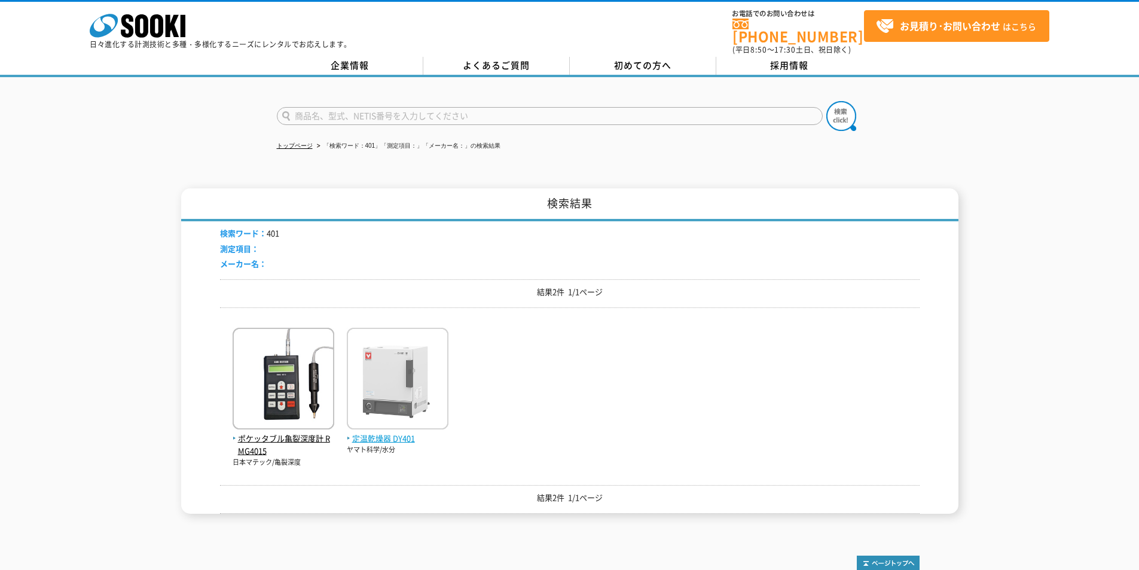 Image resolution: width=1139 pixels, height=570 pixels. I want to click on span: 17:30, so click(785, 50).